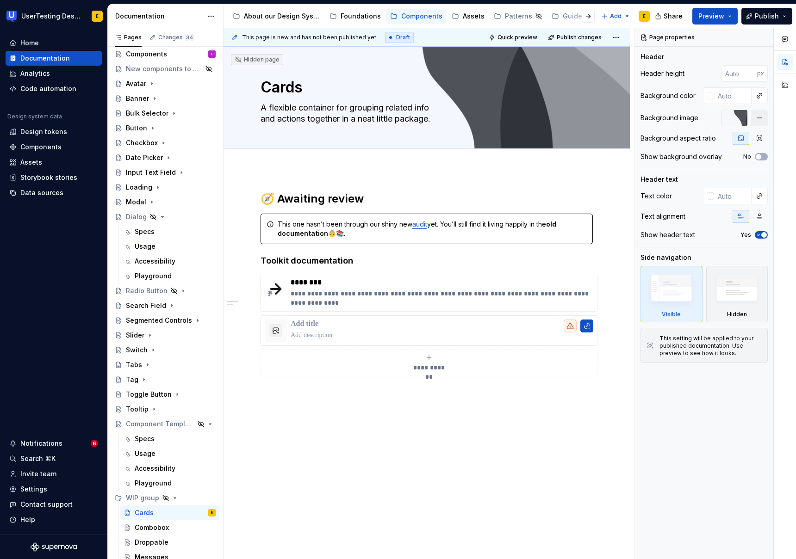  Describe the element at coordinates (678, 138) in the screenshot. I see `div: Background aspect ratio` at that location.